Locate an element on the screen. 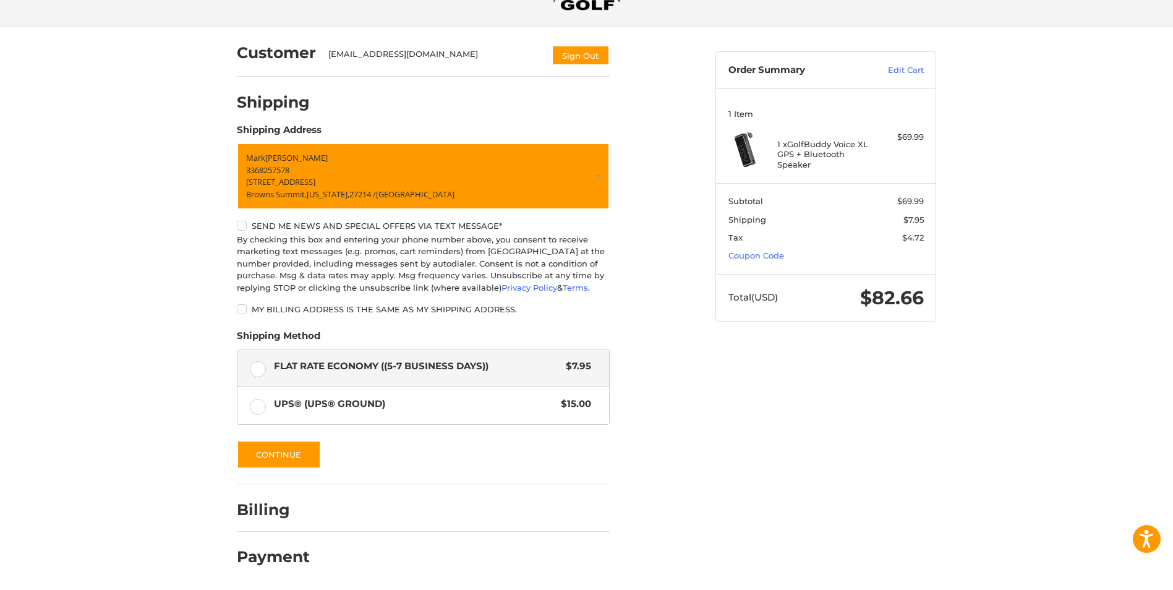  span: $69.99 is located at coordinates (910, 201).